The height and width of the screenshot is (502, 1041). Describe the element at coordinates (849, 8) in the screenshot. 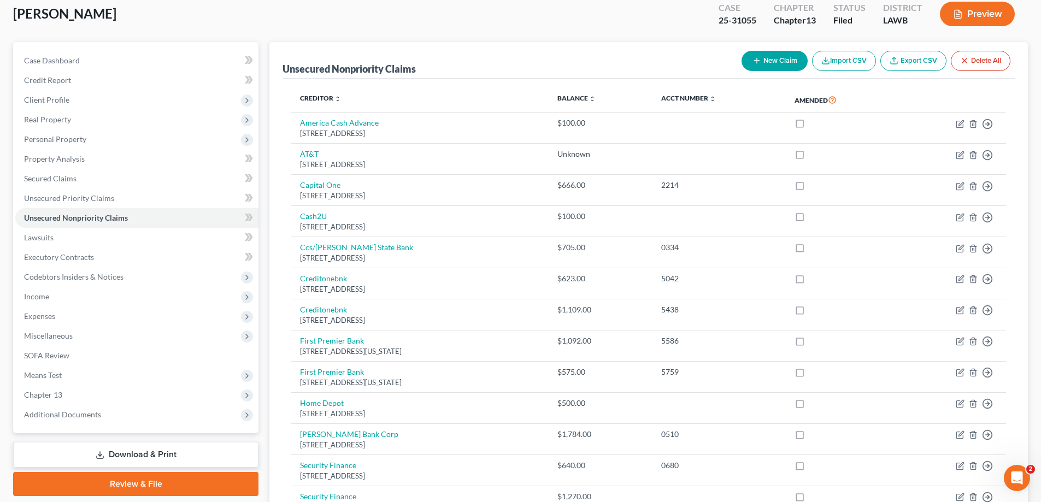

I see `div: Status` at that location.